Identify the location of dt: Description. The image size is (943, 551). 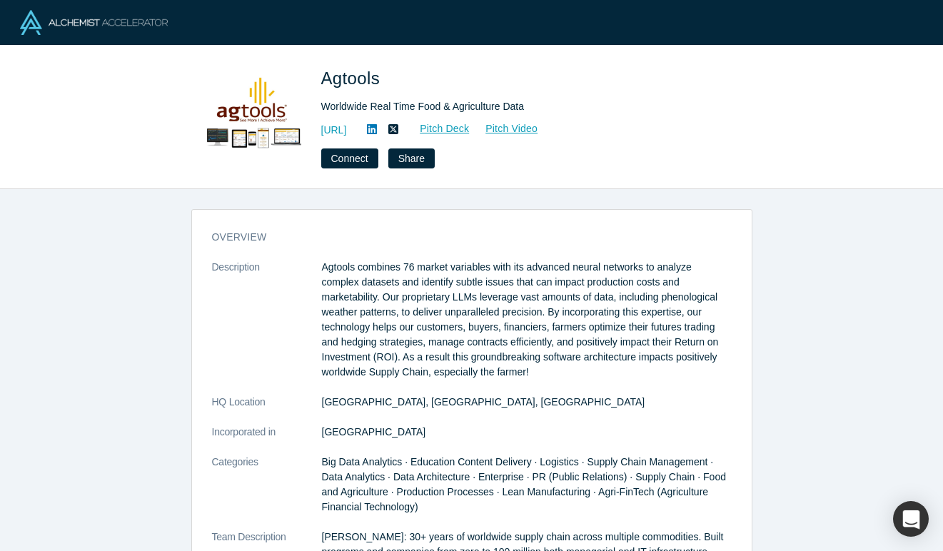
(267, 327).